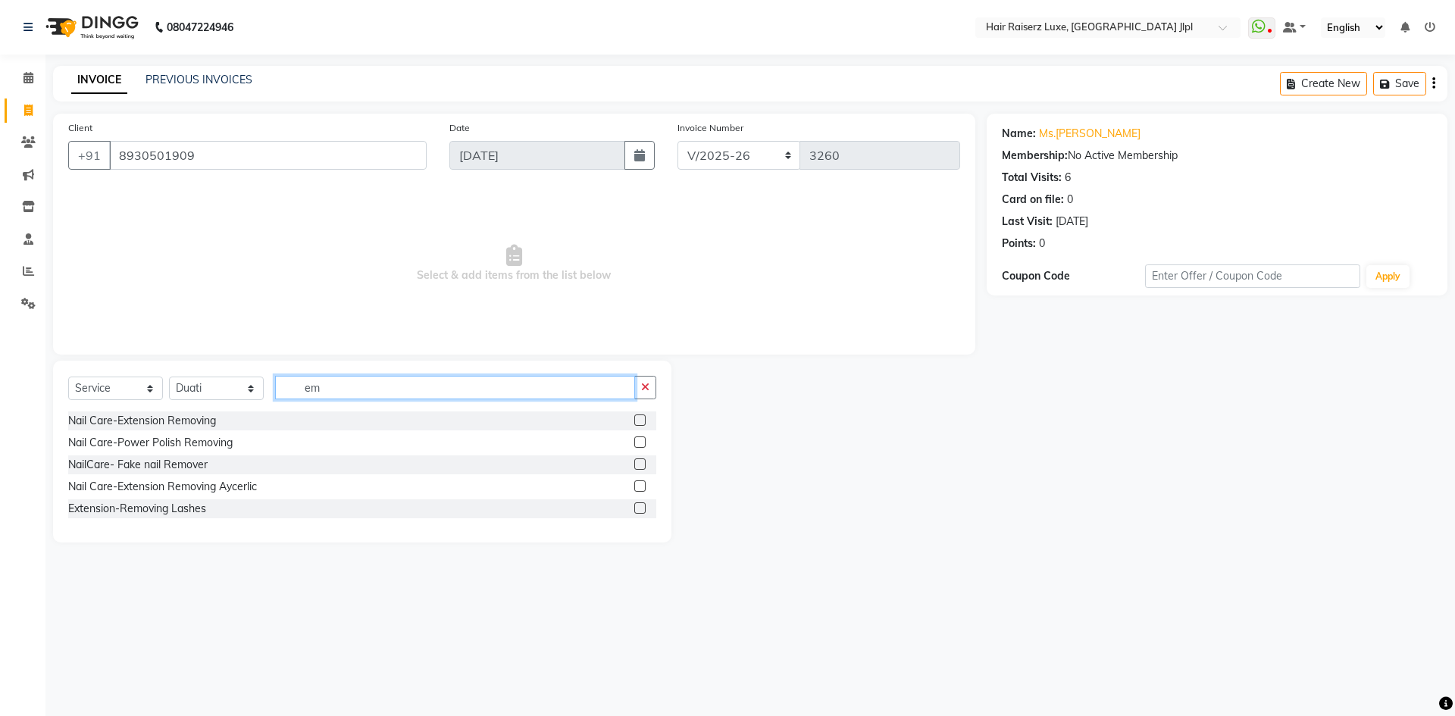 The height and width of the screenshot is (716, 1455). I want to click on label: Date, so click(459, 128).